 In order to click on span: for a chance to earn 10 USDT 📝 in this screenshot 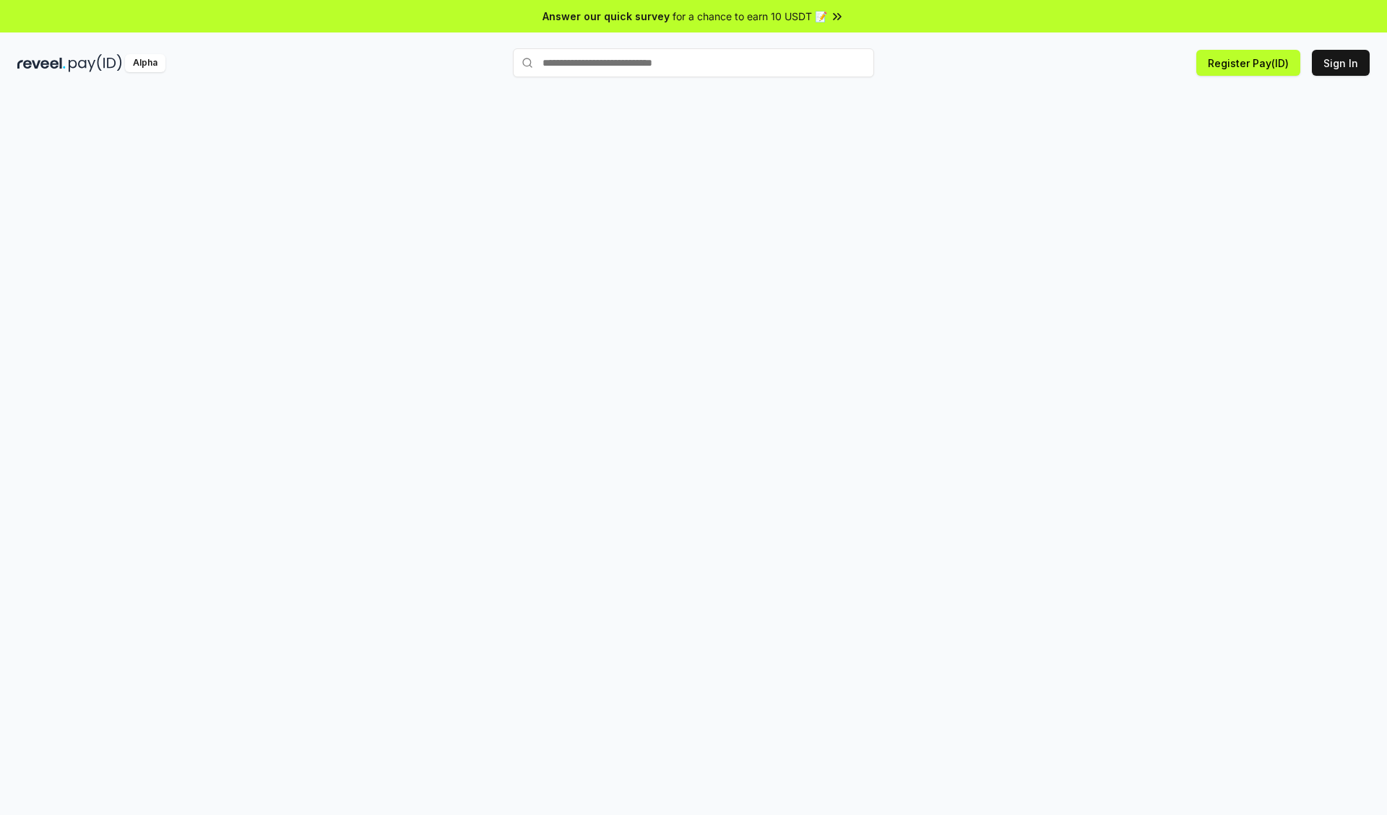, I will do `click(750, 16)`.